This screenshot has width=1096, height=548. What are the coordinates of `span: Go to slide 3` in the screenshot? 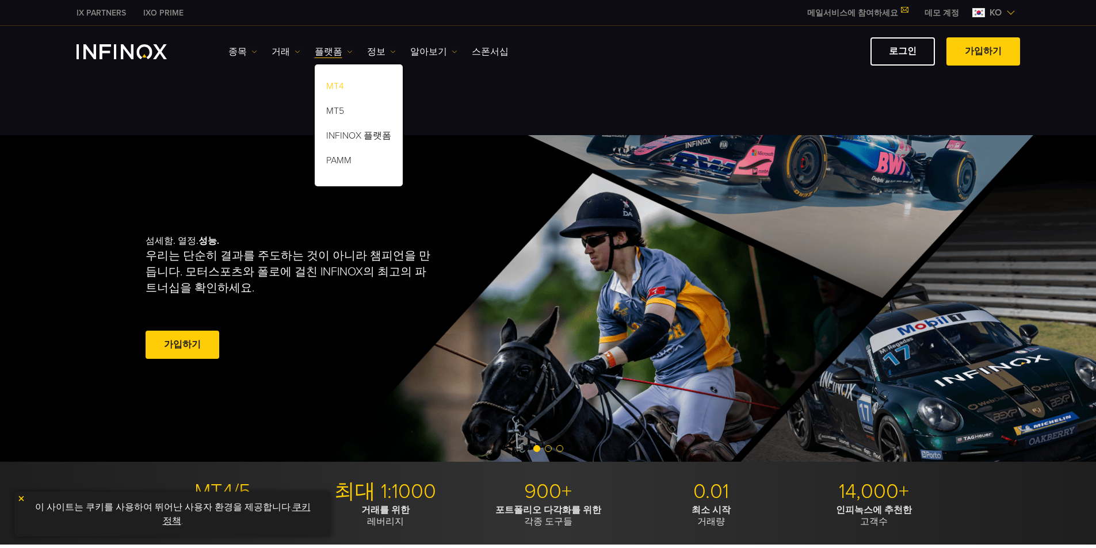 It's located at (560, 449).